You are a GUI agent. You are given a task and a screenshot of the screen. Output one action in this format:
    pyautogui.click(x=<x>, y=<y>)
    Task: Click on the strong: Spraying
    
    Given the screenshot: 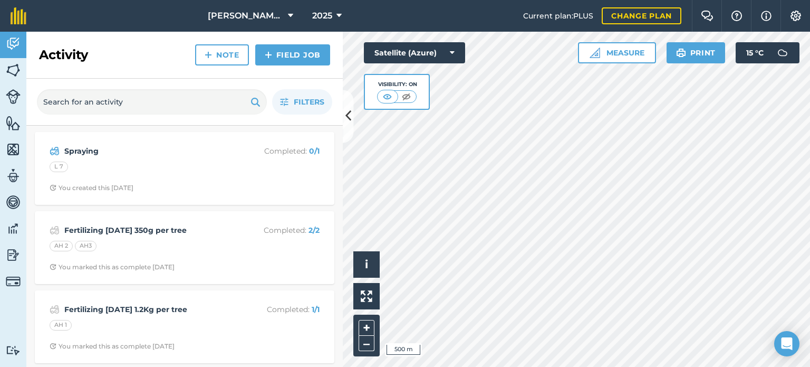 What is the action you would take?
    pyautogui.click(x=148, y=151)
    